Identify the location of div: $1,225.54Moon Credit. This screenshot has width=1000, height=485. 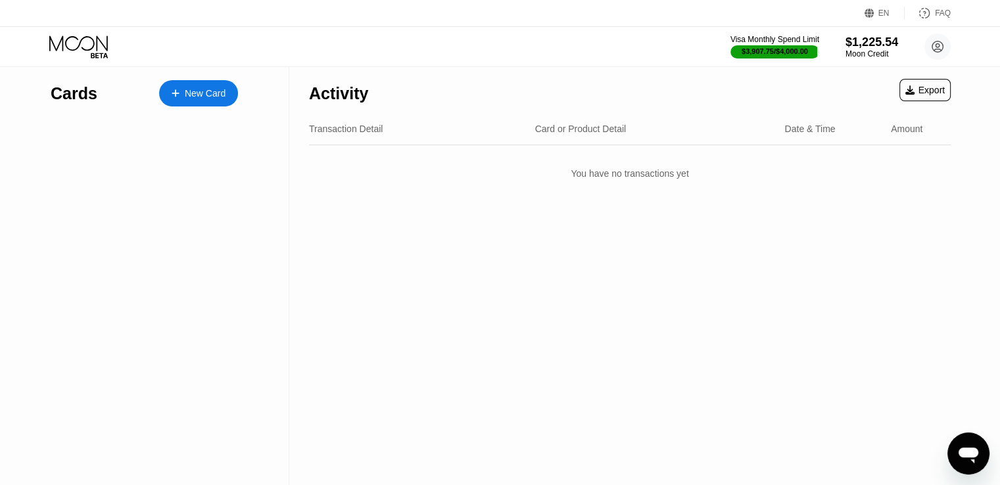
(872, 47).